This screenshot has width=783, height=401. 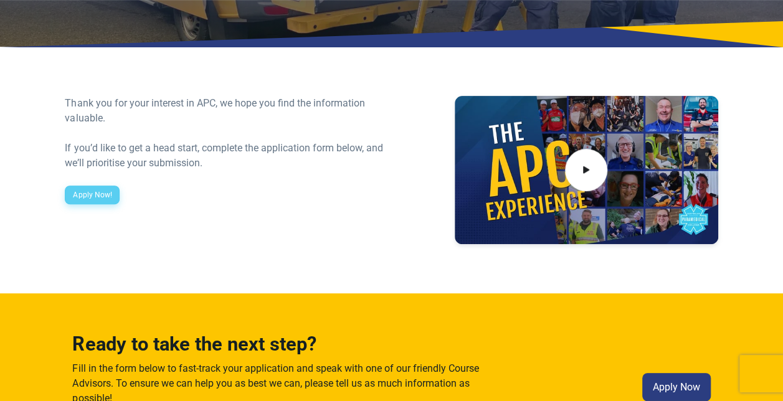 I want to click on div: Thank you for your interest in APC, we hope you find the information valuable., so click(x=224, y=111).